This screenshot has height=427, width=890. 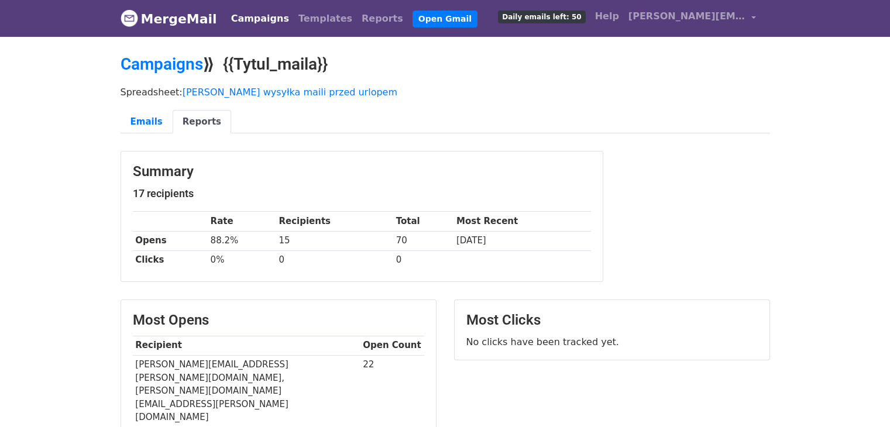 What do you see at coordinates (335, 221) in the screenshot?
I see `th: Recipients` at bounding box center [335, 221].